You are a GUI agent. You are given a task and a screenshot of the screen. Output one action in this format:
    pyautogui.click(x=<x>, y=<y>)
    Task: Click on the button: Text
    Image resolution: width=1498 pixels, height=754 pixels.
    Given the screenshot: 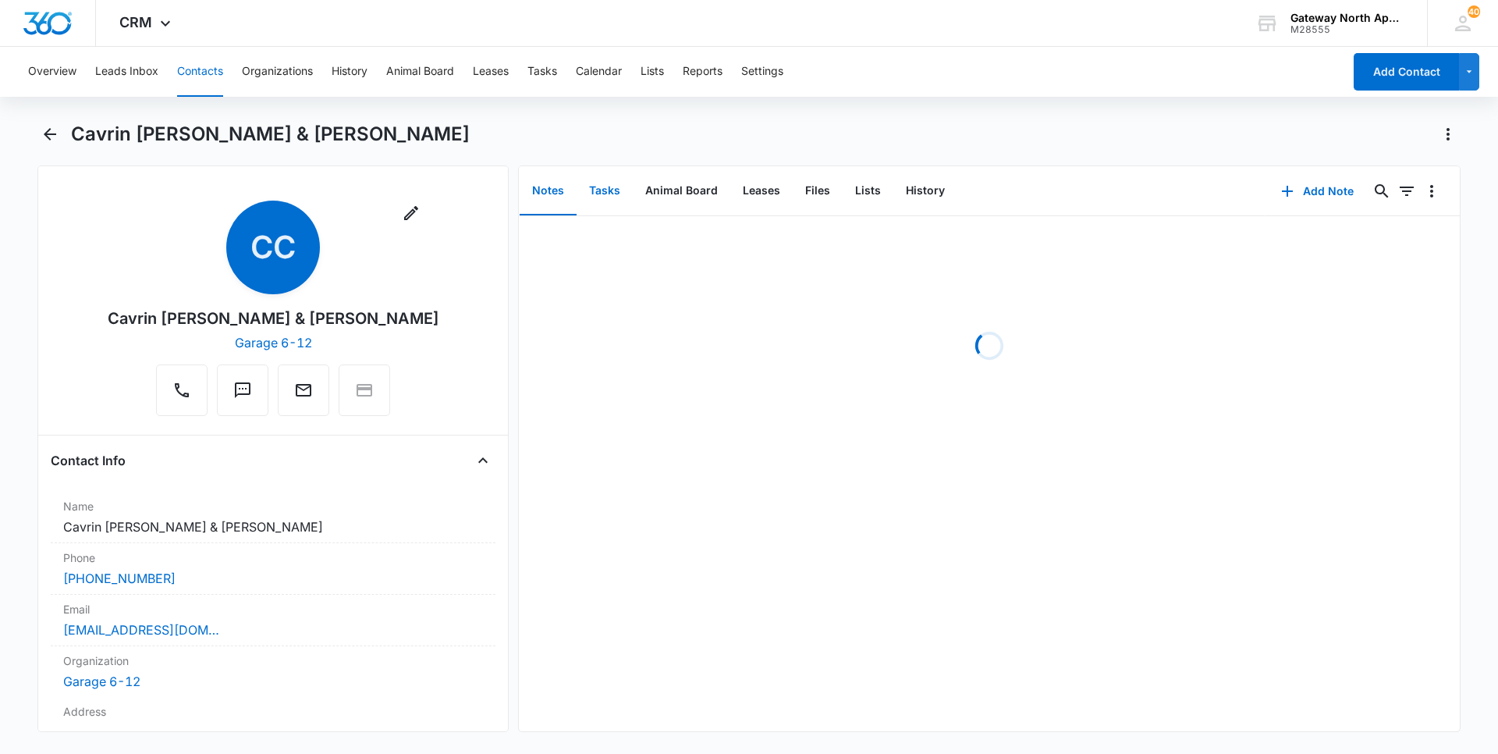 What is the action you would take?
    pyautogui.click(x=243, y=390)
    